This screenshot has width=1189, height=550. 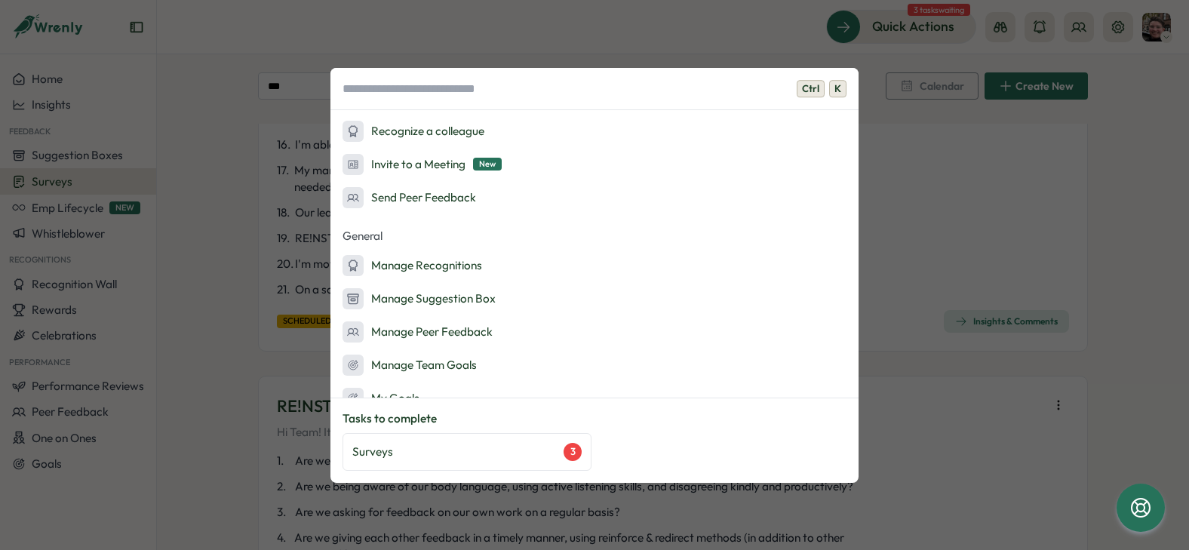 What do you see at coordinates (414, 131) in the screenshot?
I see `div: Recognize a colleague` at bounding box center [414, 131].